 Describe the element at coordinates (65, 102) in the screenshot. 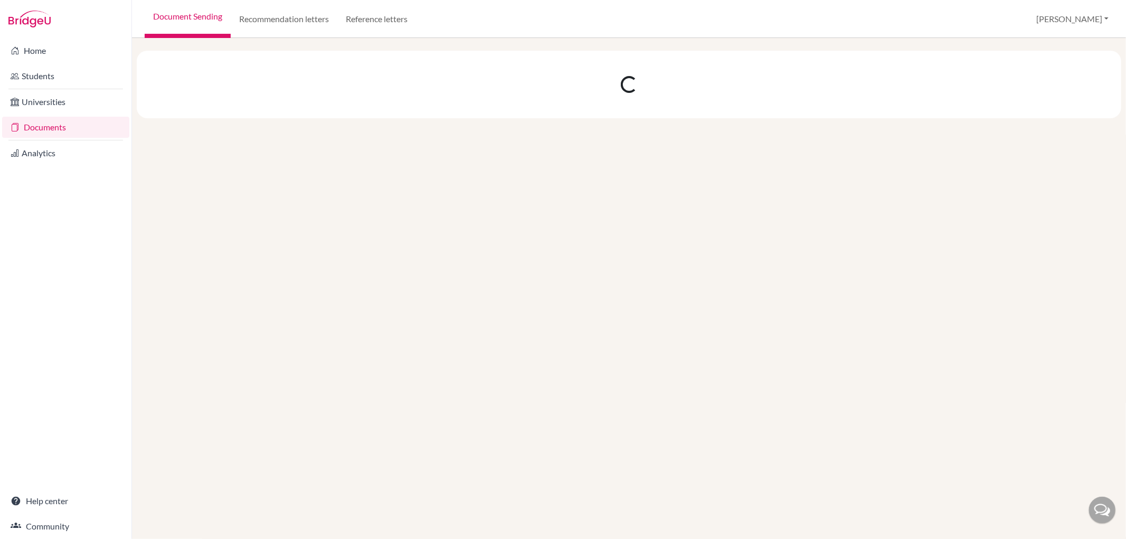

I see `a: Universities` at that location.